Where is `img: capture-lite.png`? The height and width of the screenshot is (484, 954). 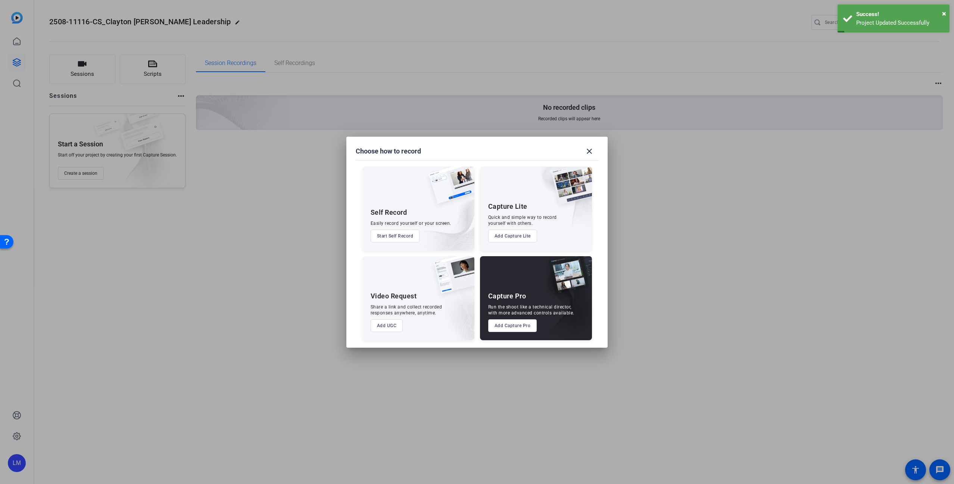
img: capture-lite.png is located at coordinates (569, 189).